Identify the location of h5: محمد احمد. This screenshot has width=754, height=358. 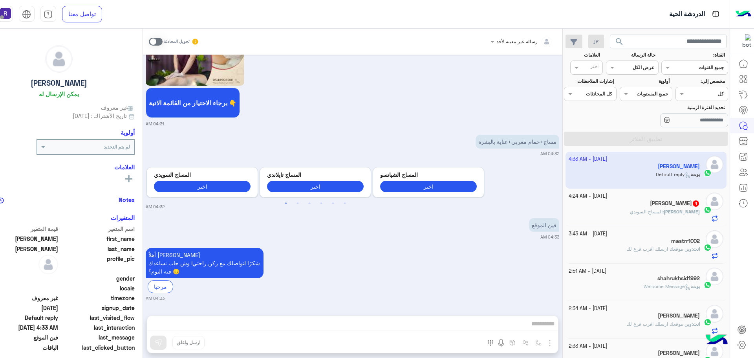
(674, 203).